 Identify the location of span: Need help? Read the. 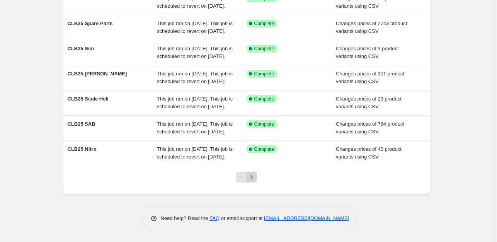
(185, 218).